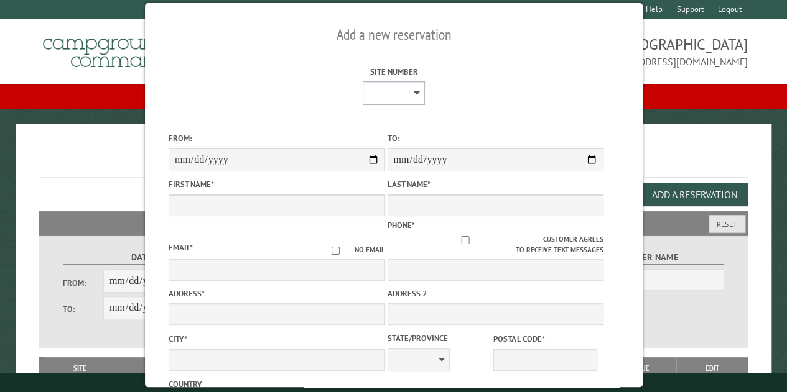 This screenshot has height=392, width=787. What do you see at coordinates (335, 251) in the screenshot?
I see `input: No email` at bounding box center [335, 251].